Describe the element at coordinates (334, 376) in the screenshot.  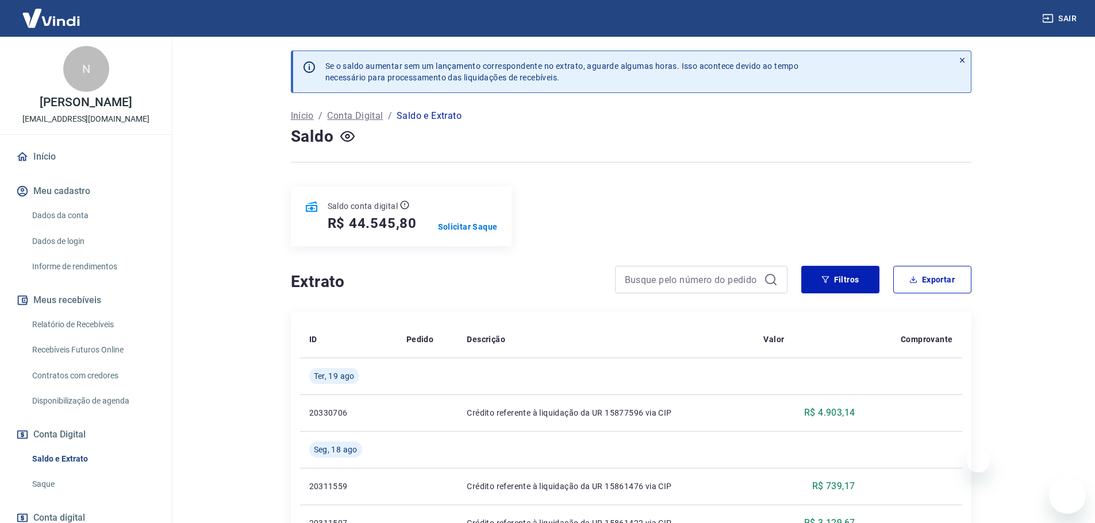
I see `span: Ter, 19 ago` at that location.